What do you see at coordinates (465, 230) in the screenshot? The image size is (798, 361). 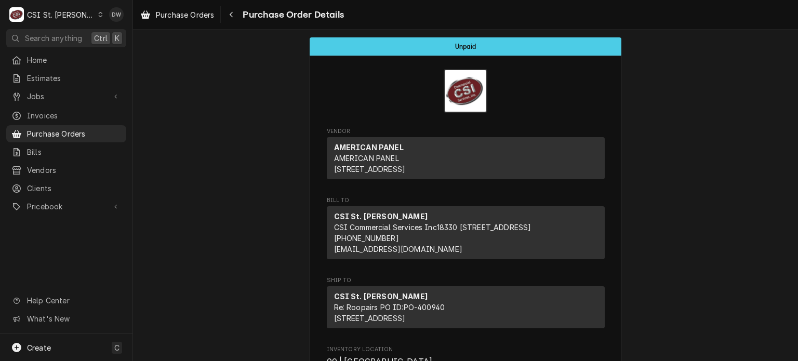 I see `div: Purchase Order Bill To` at bounding box center [465, 230].